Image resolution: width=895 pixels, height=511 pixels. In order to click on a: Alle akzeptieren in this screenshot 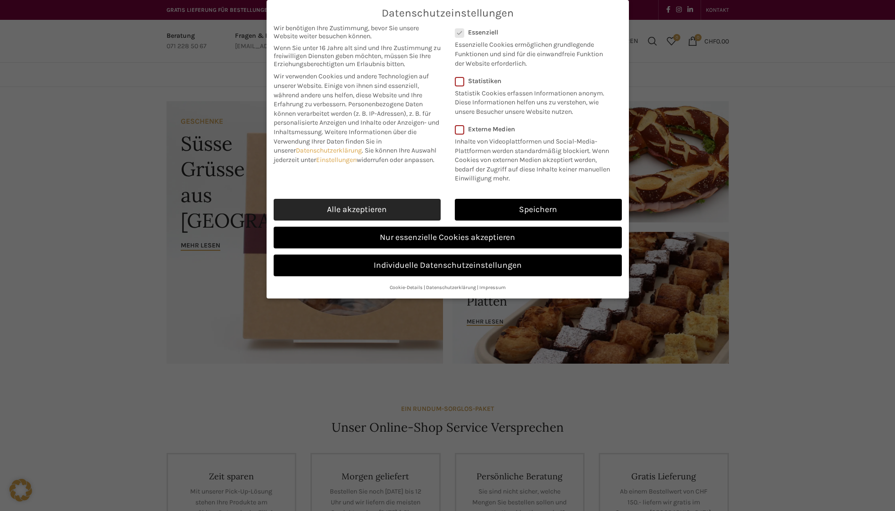, I will do `click(357, 210)`.